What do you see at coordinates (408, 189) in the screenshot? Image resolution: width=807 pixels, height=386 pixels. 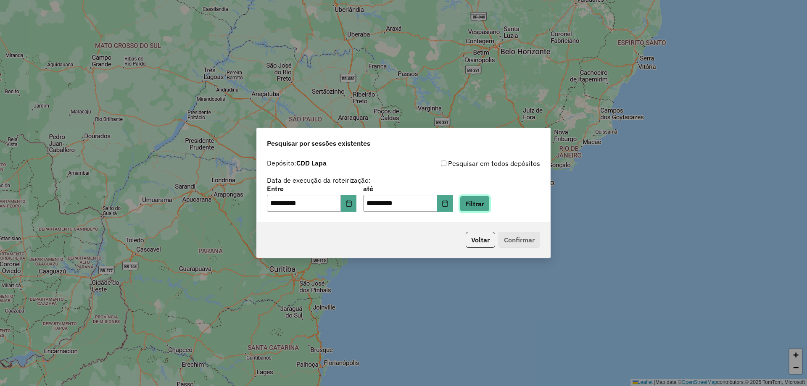 I see `label: até` at bounding box center [408, 189].